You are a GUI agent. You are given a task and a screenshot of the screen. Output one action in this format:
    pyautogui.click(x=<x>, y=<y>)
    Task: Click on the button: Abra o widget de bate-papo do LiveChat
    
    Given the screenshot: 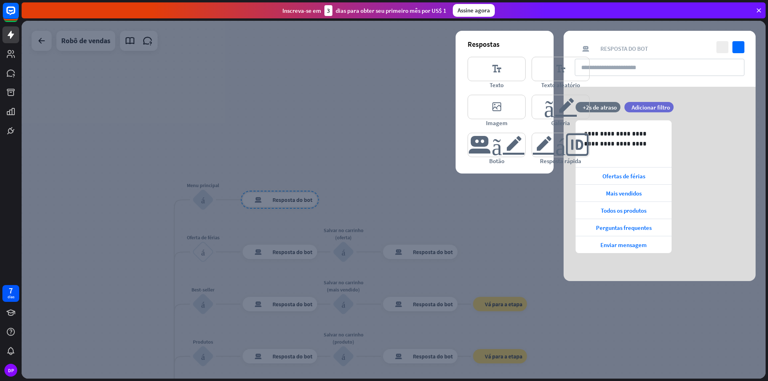 What is the action you would take?
    pyautogui.click(x=18, y=15)
    